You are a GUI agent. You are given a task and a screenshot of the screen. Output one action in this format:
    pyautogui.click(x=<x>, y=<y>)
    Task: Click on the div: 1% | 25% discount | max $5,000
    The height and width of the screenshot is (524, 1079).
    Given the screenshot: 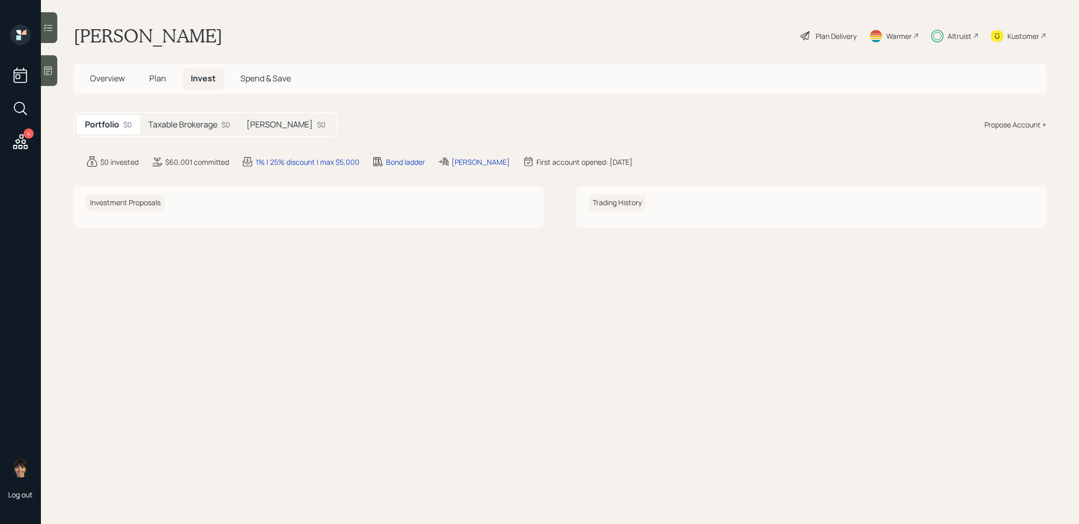 What is the action you would take?
    pyautogui.click(x=307, y=162)
    